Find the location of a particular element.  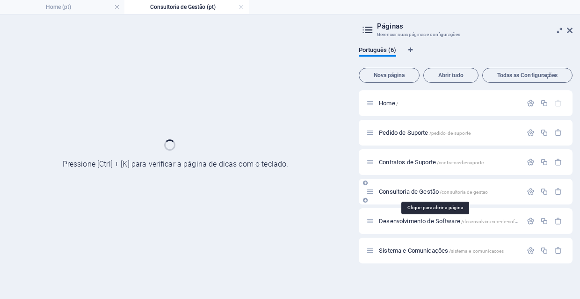

div: Consultoria de Gestão/consultoria-de-gestao is located at coordinates (449, 191).